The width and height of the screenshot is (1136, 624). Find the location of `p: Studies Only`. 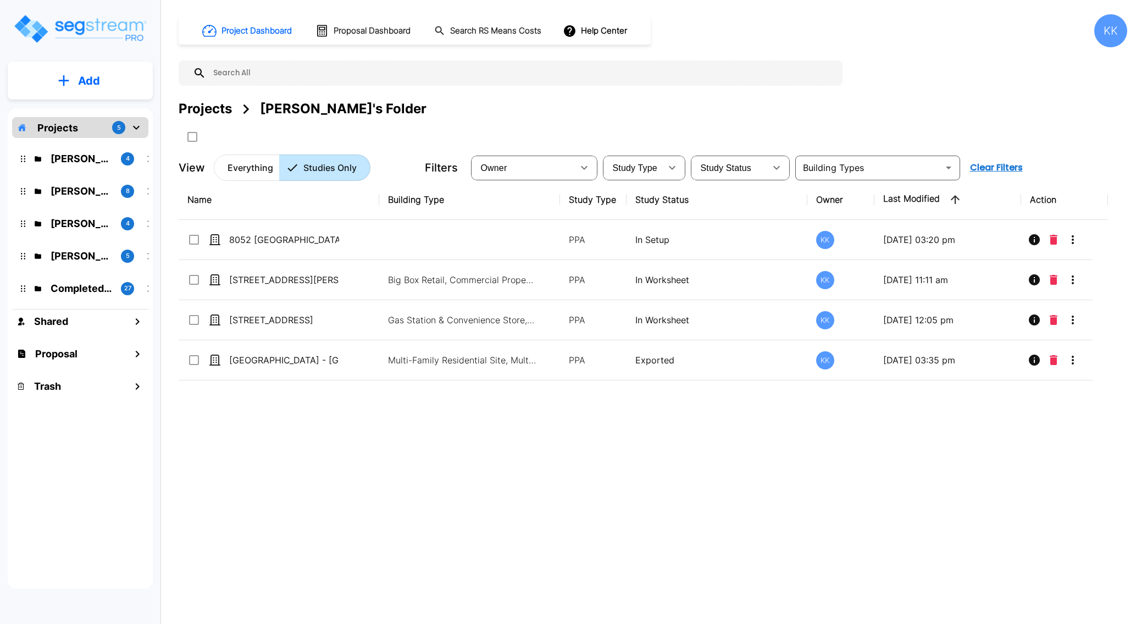

p: Studies Only is located at coordinates (330, 168).